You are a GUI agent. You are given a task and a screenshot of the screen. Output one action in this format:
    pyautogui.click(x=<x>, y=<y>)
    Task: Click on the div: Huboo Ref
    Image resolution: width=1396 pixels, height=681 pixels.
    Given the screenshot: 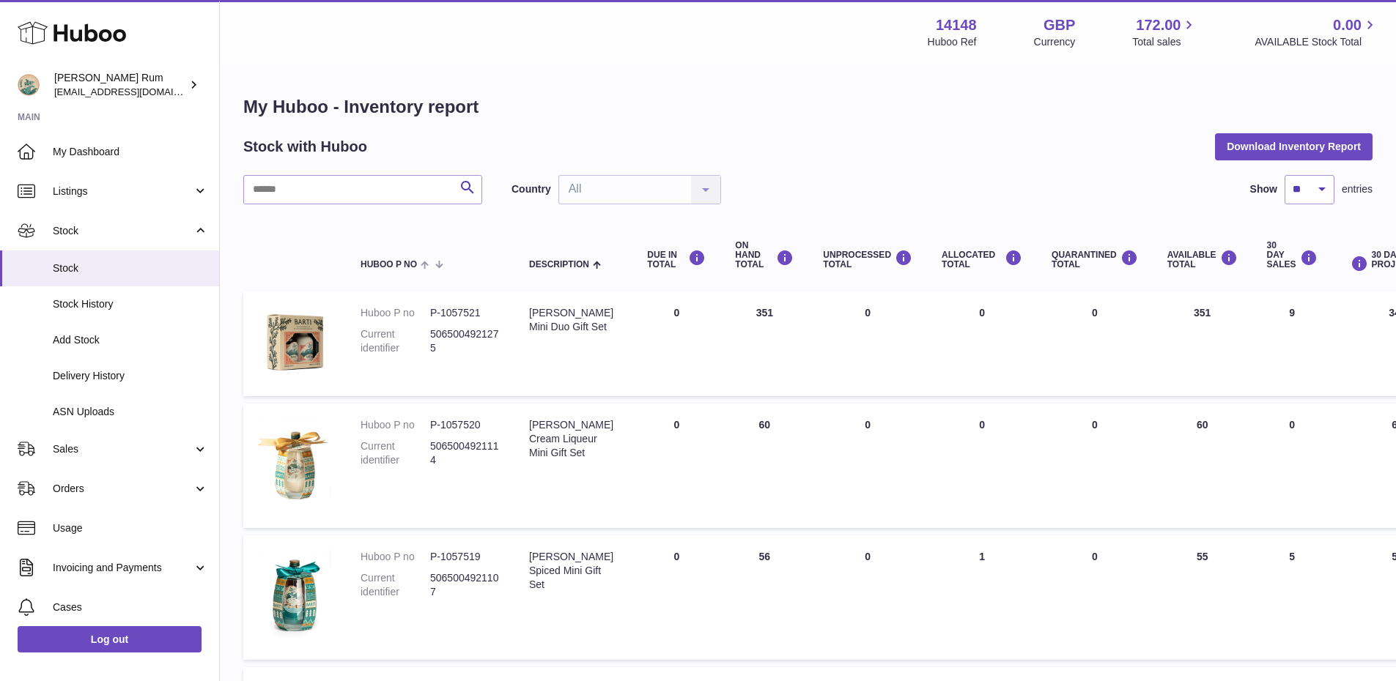 What is the action you would take?
    pyautogui.click(x=952, y=42)
    